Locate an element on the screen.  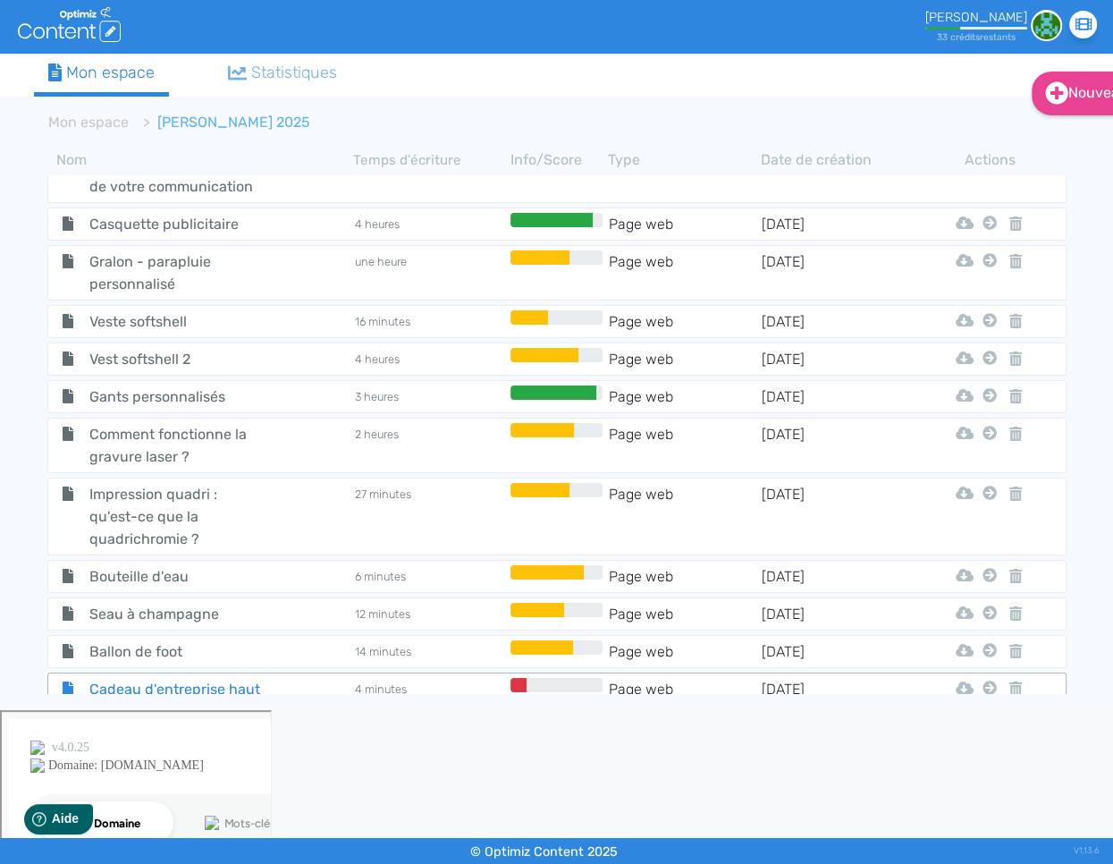
div: Domaine is located at coordinates (114, 111).